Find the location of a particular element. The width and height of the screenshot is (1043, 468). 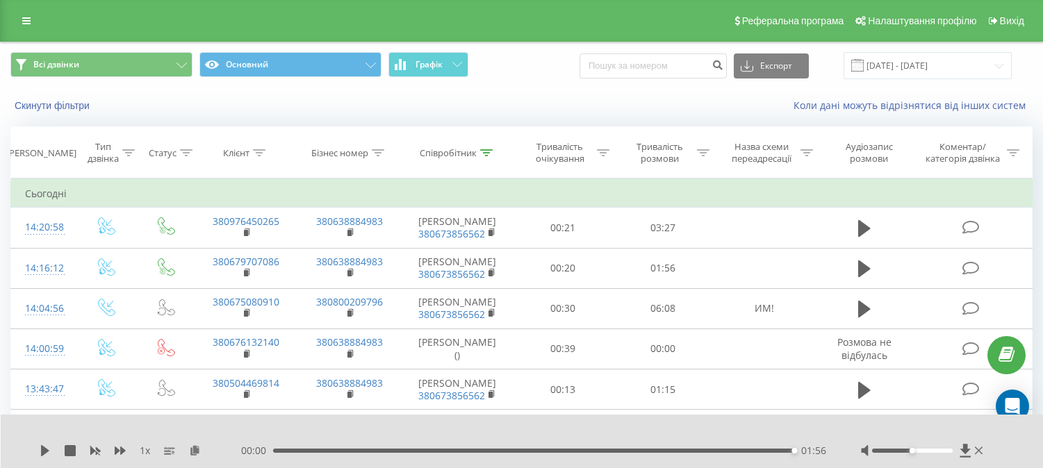

div: 13:43:47 is located at coordinates (42, 389).